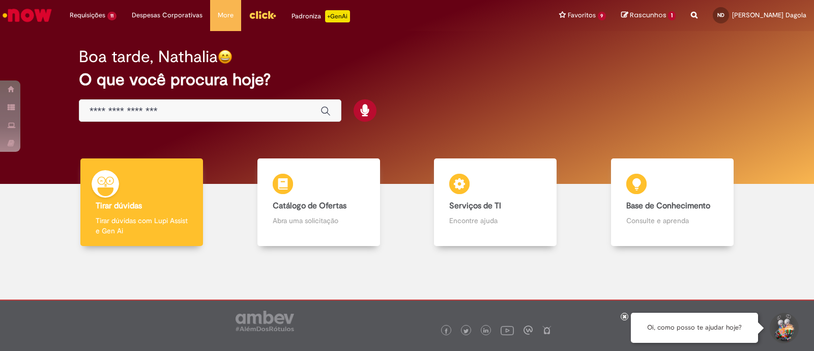  Describe the element at coordinates (486, 331) in the screenshot. I see `img: logo_footer_linkedin.png` at that location.